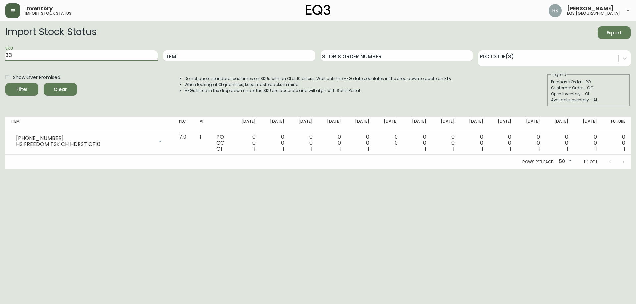 The height and width of the screenshot is (304, 636). What do you see at coordinates (60, 89) in the screenshot?
I see `button: Clear` at bounding box center [60, 89].